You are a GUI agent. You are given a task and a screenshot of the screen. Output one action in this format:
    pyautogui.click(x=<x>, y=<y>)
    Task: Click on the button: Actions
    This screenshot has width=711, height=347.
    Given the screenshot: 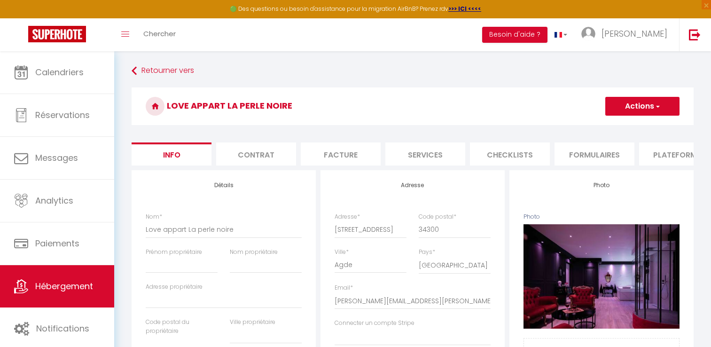 What is the action you would take?
    pyautogui.click(x=642, y=106)
    